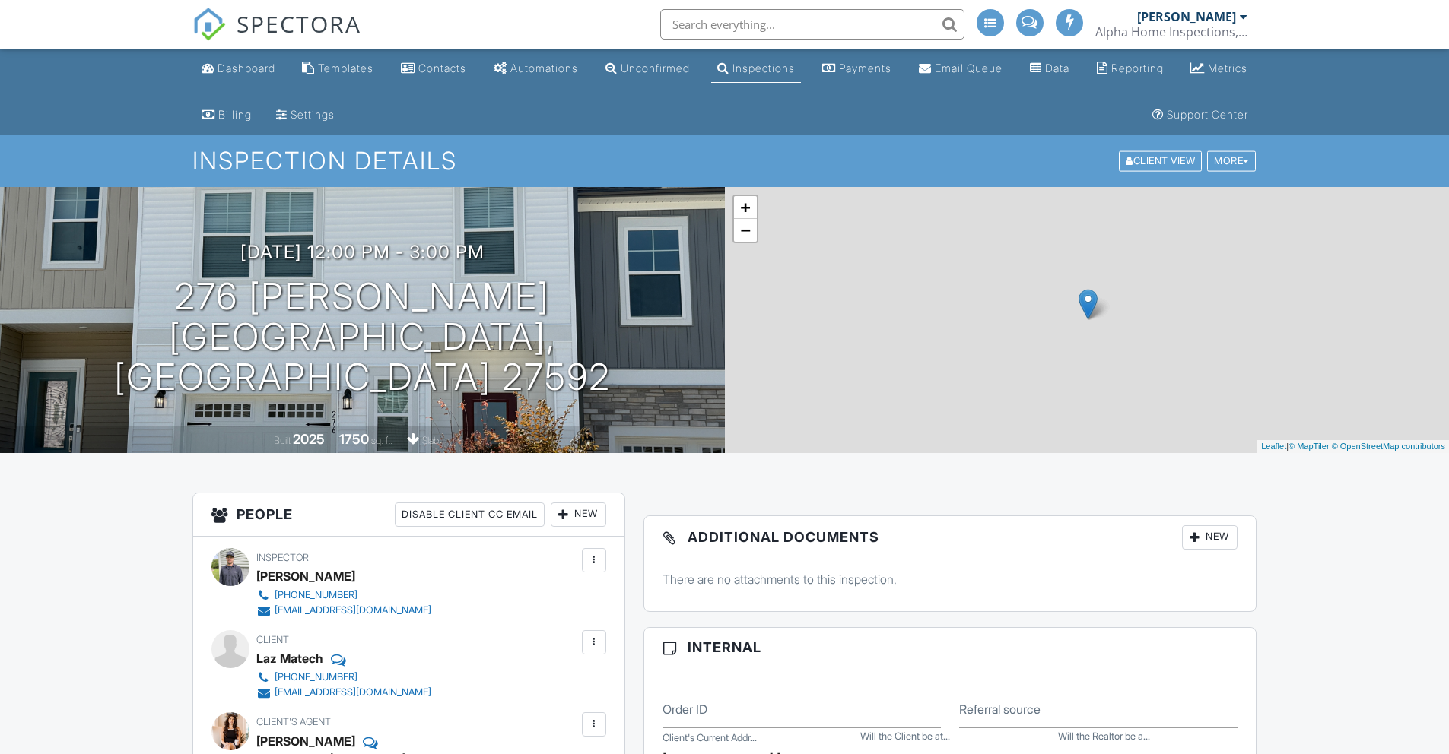 The image size is (1449, 754). What do you see at coordinates (1171, 32) in the screenshot?
I see `div: Alpha Home Inspections, LLC` at bounding box center [1171, 32].